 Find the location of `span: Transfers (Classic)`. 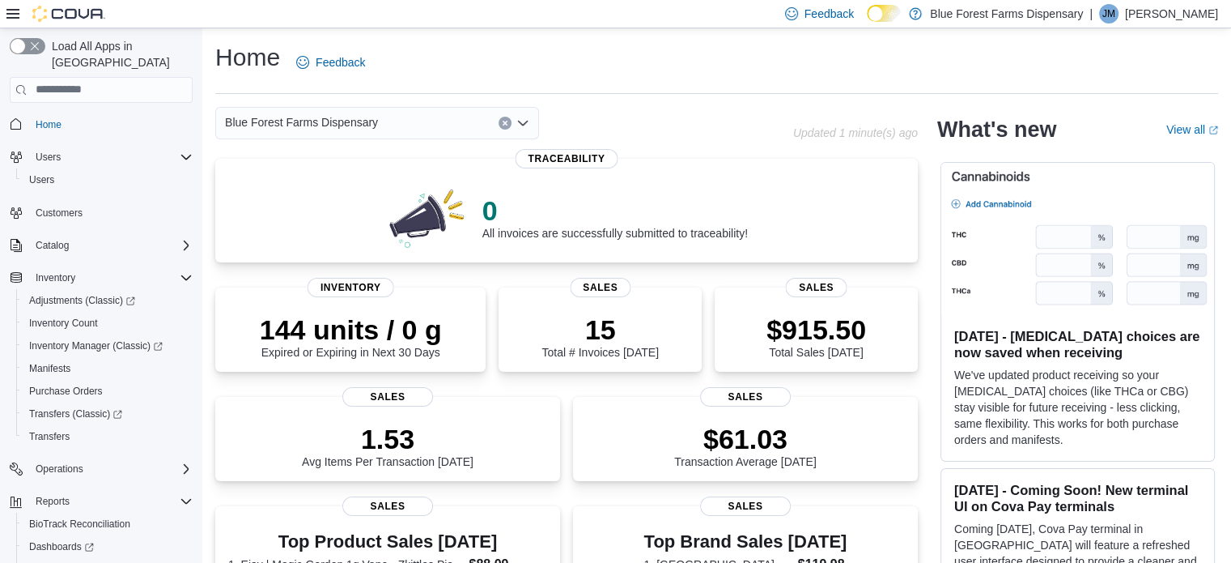

span: Transfers (Classic) is located at coordinates (75, 414).